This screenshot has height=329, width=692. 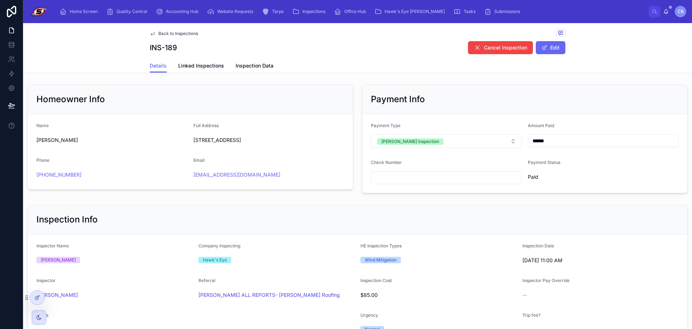 I want to click on span: Trip fee?, so click(x=531, y=315).